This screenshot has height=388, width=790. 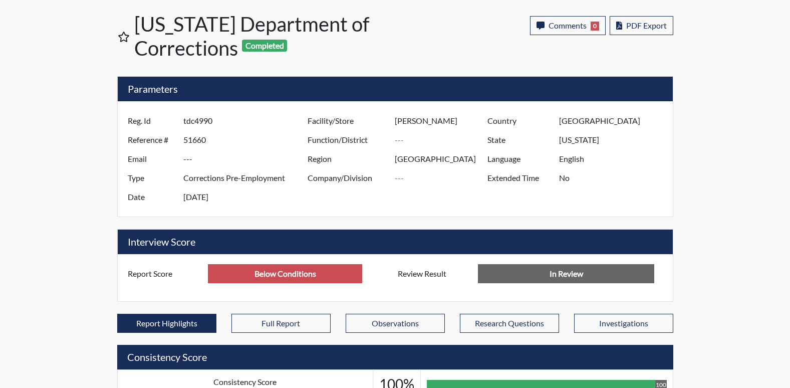 I want to click on label: Extended Time, so click(x=520, y=178).